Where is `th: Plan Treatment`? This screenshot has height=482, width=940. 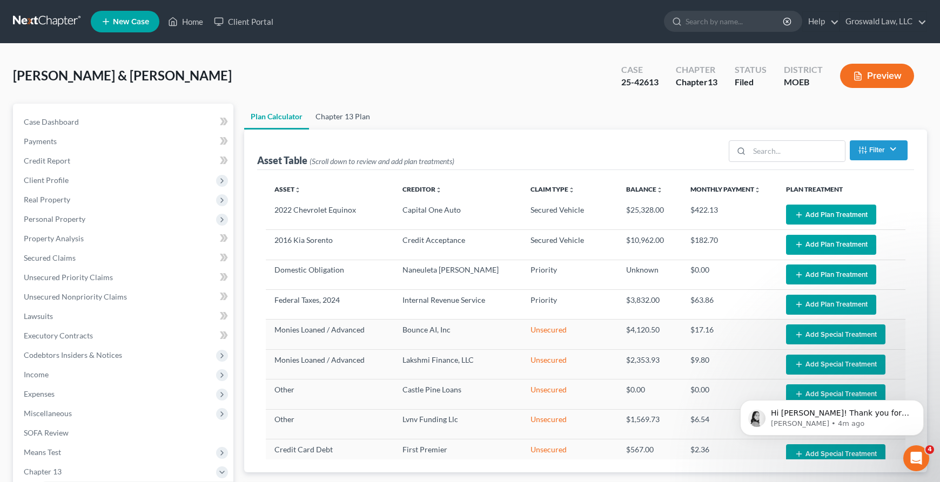 th: Plan Treatment is located at coordinates (841, 190).